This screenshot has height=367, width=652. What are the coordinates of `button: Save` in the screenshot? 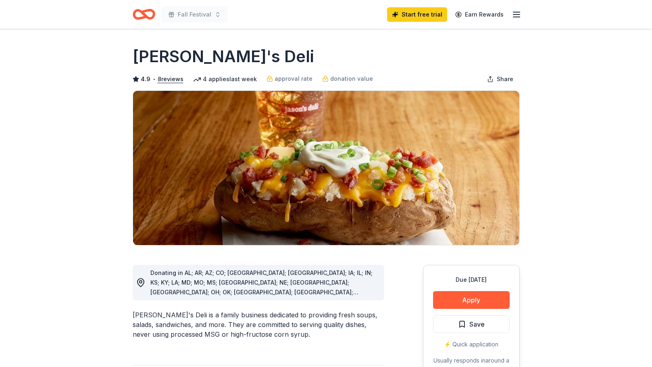 It's located at (471, 324).